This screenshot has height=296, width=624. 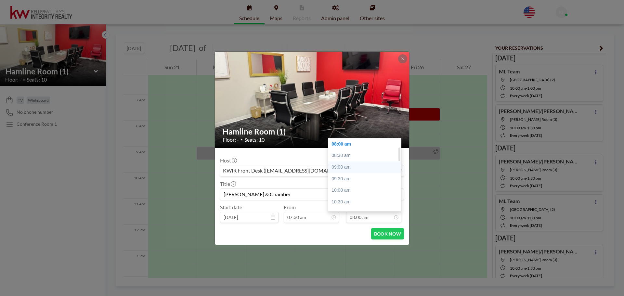 What do you see at coordinates (367, 191) in the screenshot?
I see `div: 10:00 am` at bounding box center [367, 191].